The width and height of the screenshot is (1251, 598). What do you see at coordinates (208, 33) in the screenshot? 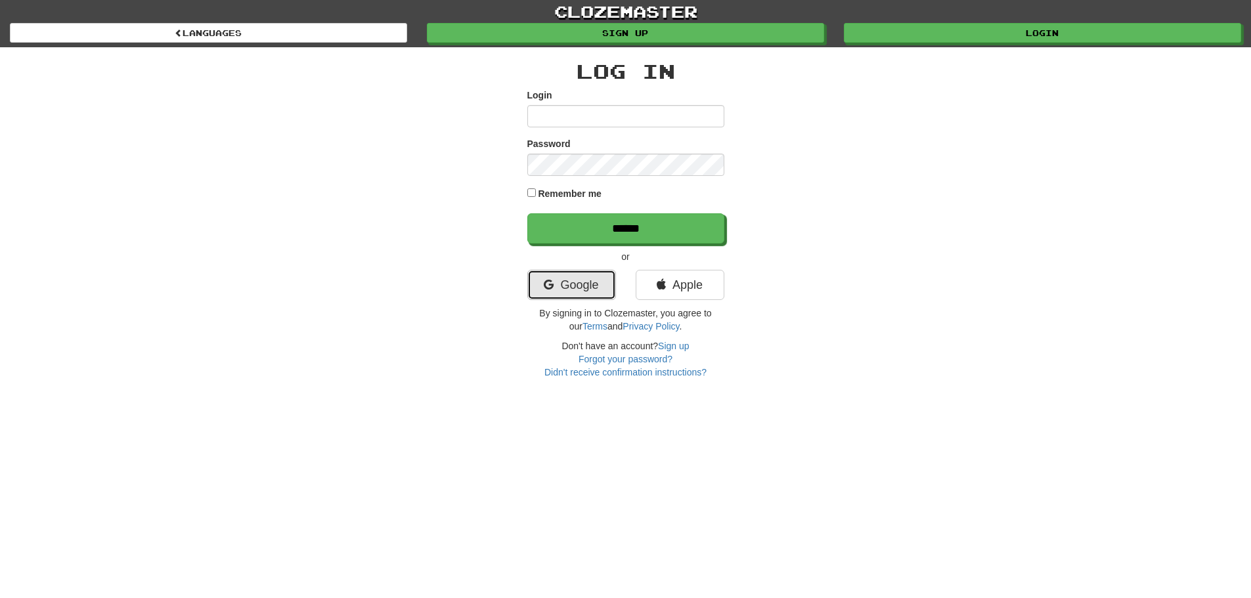
I see `a: Languages` at bounding box center [208, 33].